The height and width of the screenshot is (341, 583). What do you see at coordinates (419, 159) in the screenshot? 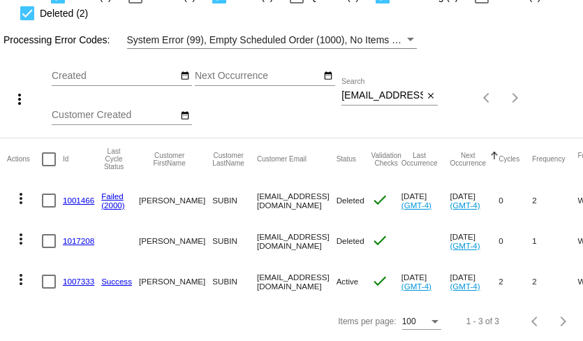
I see `button: Change sorting for LastOccurrenceUtc` at bounding box center [419, 159].